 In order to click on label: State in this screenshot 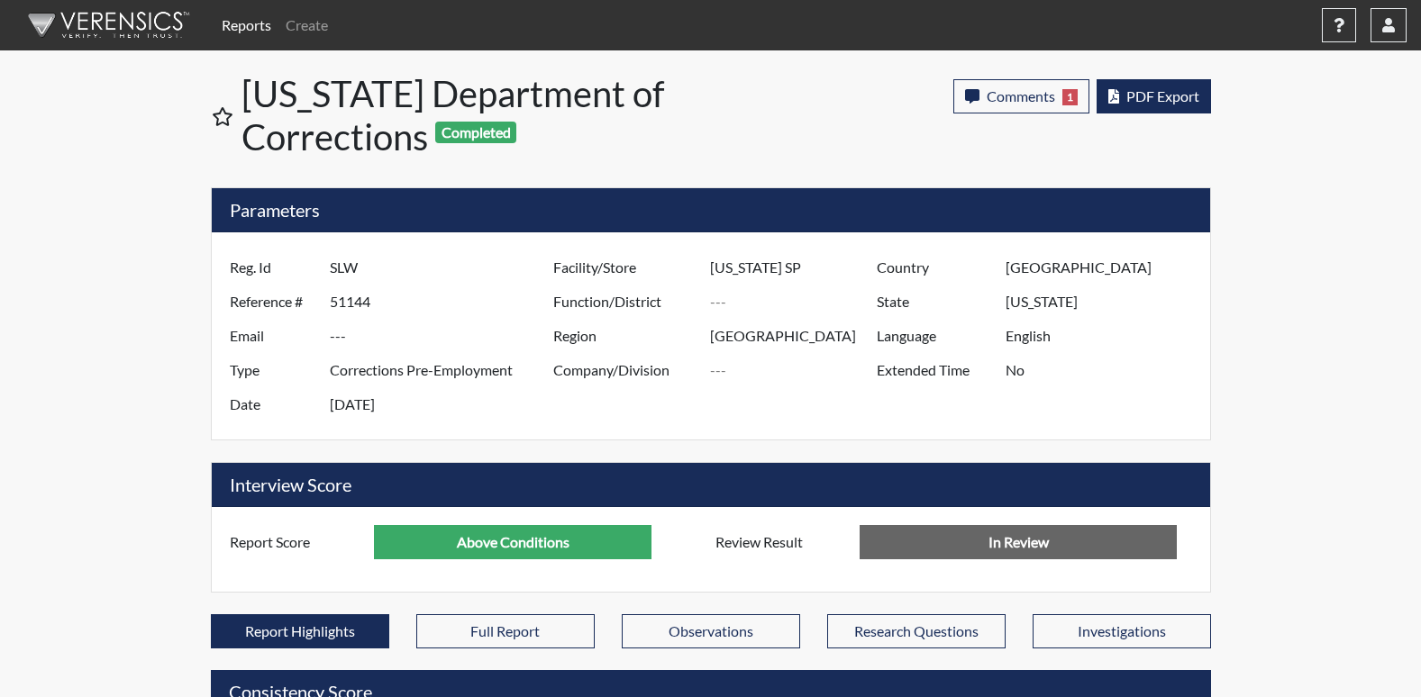, I will do `click(934, 302)`.